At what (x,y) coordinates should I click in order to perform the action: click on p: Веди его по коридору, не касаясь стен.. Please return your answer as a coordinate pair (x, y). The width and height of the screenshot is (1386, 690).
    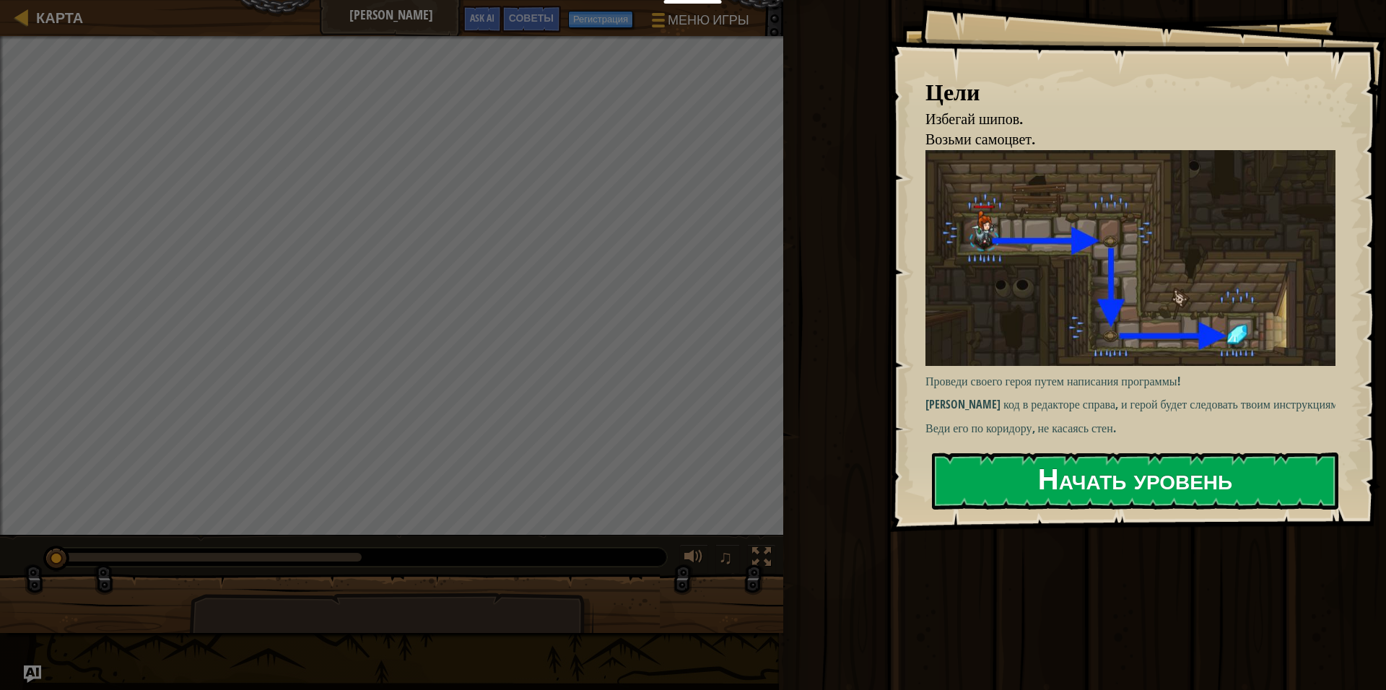
    Looking at the image, I should click on (1135, 428).